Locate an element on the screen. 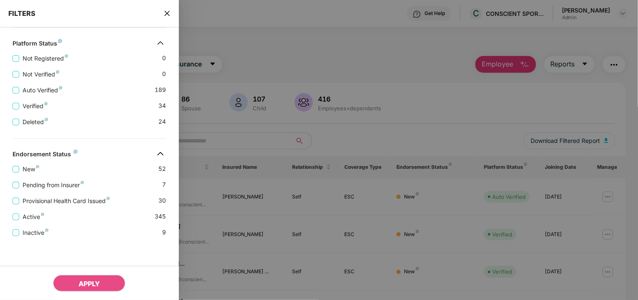 The width and height of the screenshot is (638, 300). span: Deleted is located at coordinates (35, 122).